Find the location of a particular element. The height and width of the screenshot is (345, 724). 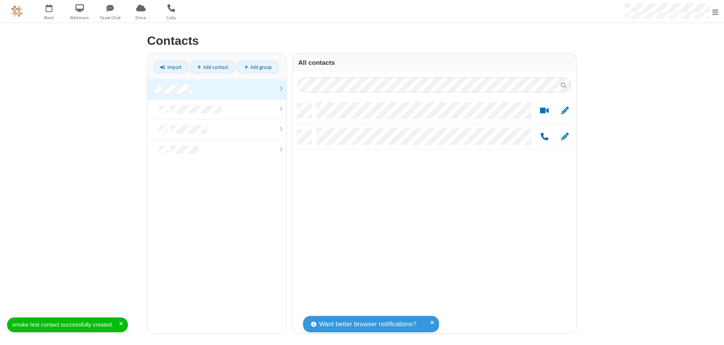

span: Team Chat is located at coordinates (110, 18).